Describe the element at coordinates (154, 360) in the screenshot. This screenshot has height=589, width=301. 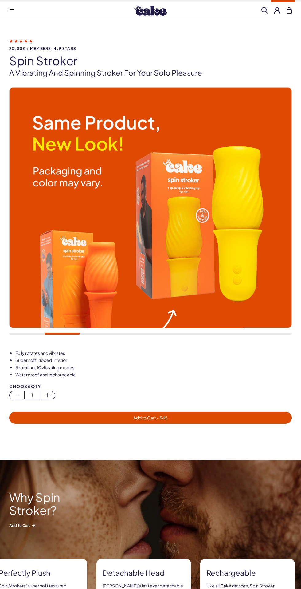
I see `li: Super soft, ribbed Interior` at that location.